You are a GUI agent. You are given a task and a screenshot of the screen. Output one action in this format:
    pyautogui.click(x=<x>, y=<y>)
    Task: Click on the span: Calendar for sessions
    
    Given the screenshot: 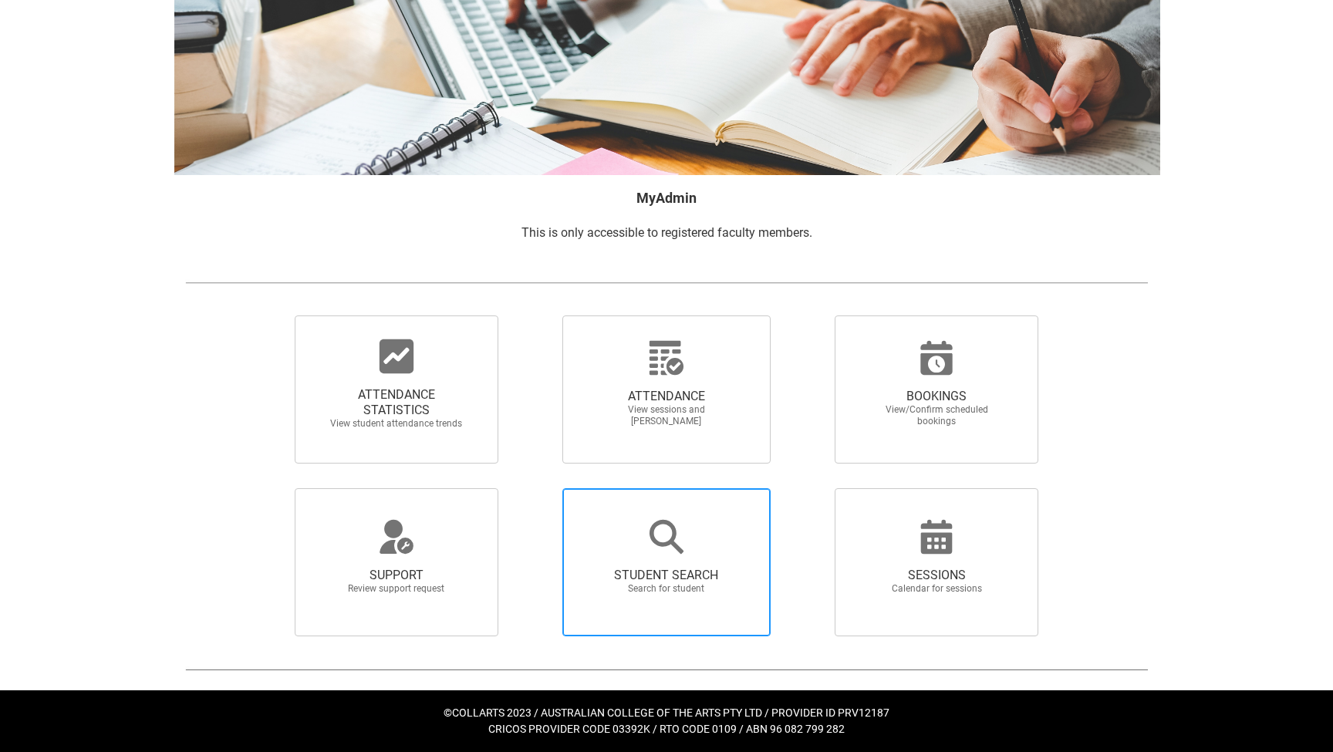 What is the action you would take?
    pyautogui.click(x=937, y=589)
    